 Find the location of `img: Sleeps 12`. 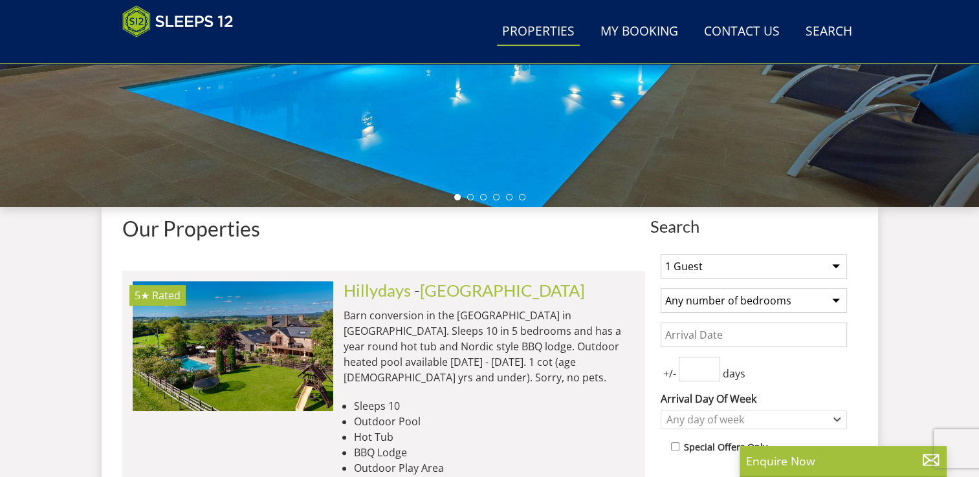

img: Sleeps 12 is located at coordinates (178, 21).